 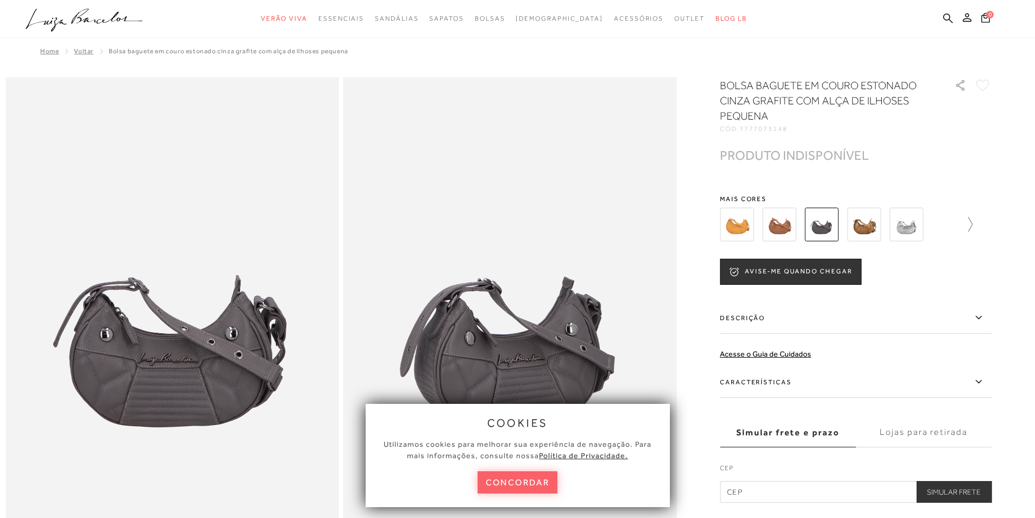 I want to click on label: Lojas para retirada, so click(x=924, y=433).